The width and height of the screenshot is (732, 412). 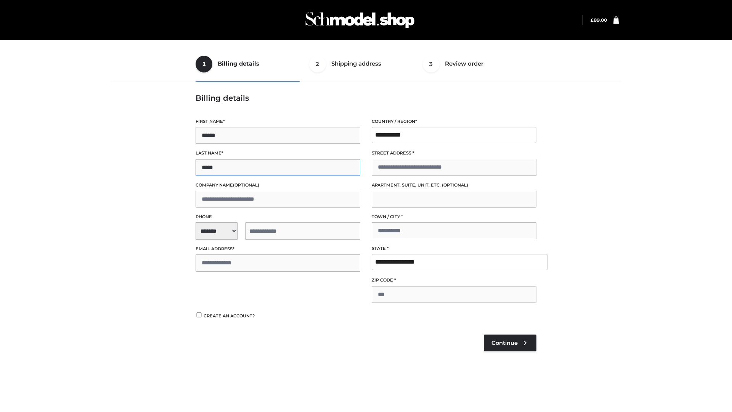 I want to click on a: Schmodel Admin 964, so click(x=360, y=20).